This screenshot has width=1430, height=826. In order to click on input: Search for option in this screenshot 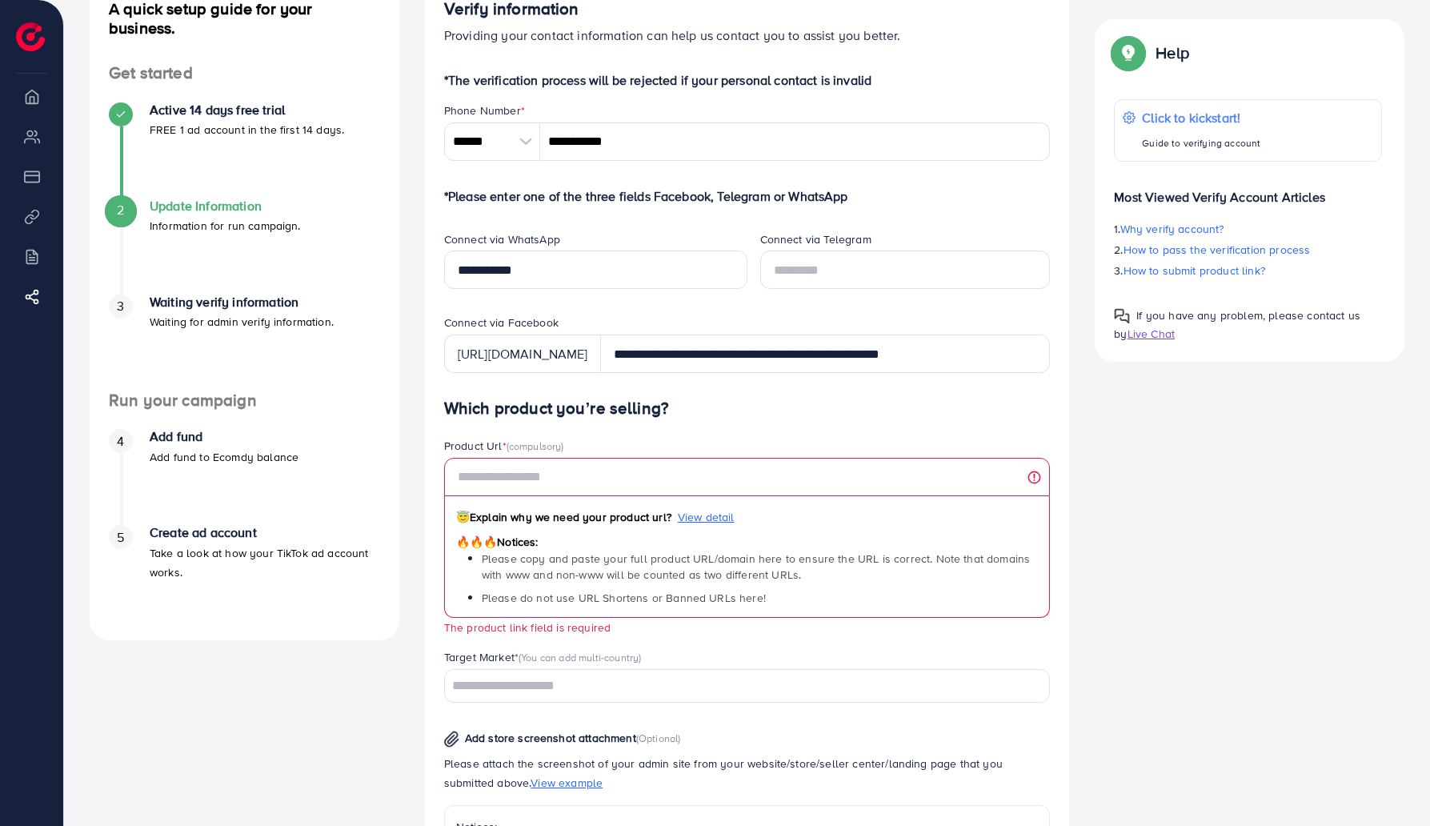, I will do `click(738, 686)`.